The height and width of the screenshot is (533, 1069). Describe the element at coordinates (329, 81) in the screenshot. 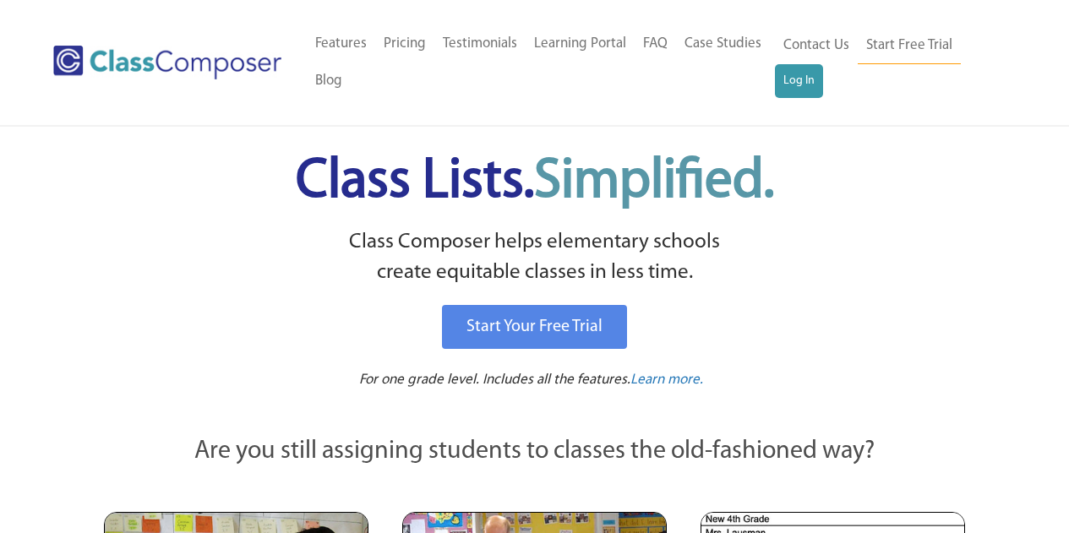

I see `a: Blog` at that location.